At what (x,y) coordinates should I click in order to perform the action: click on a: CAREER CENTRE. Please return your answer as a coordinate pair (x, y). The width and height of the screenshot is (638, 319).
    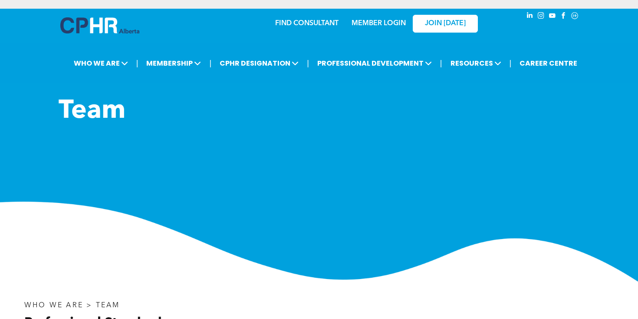
    Looking at the image, I should click on (548, 63).